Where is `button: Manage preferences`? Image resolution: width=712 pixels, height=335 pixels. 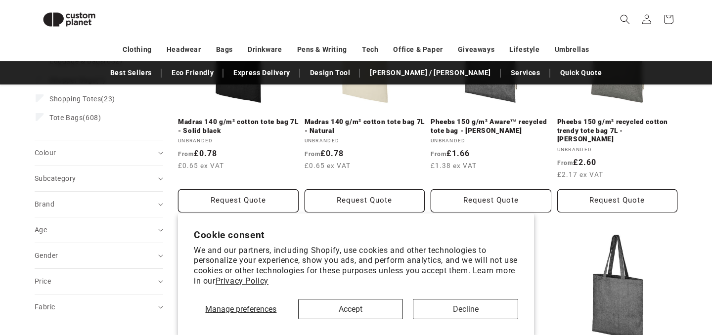
button: Manage preferences is located at coordinates (241, 309).